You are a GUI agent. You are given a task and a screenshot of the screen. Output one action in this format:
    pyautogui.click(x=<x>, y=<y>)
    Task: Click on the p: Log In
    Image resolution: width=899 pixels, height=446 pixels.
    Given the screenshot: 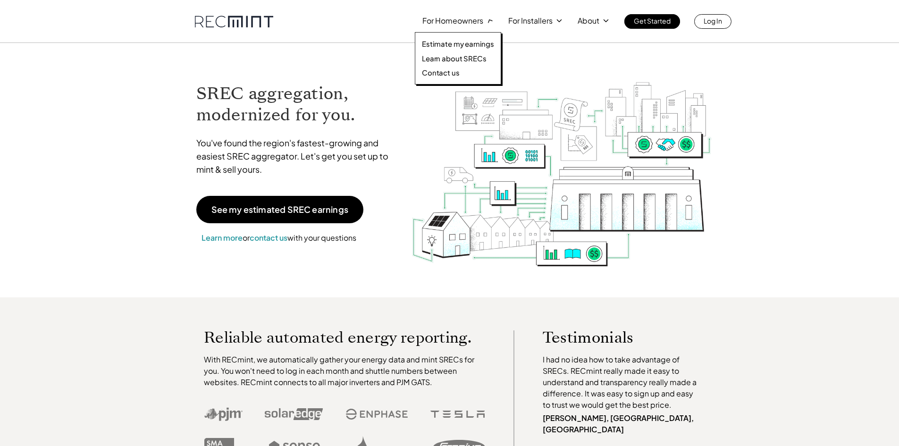 What is the action you would take?
    pyautogui.click(x=713, y=21)
    